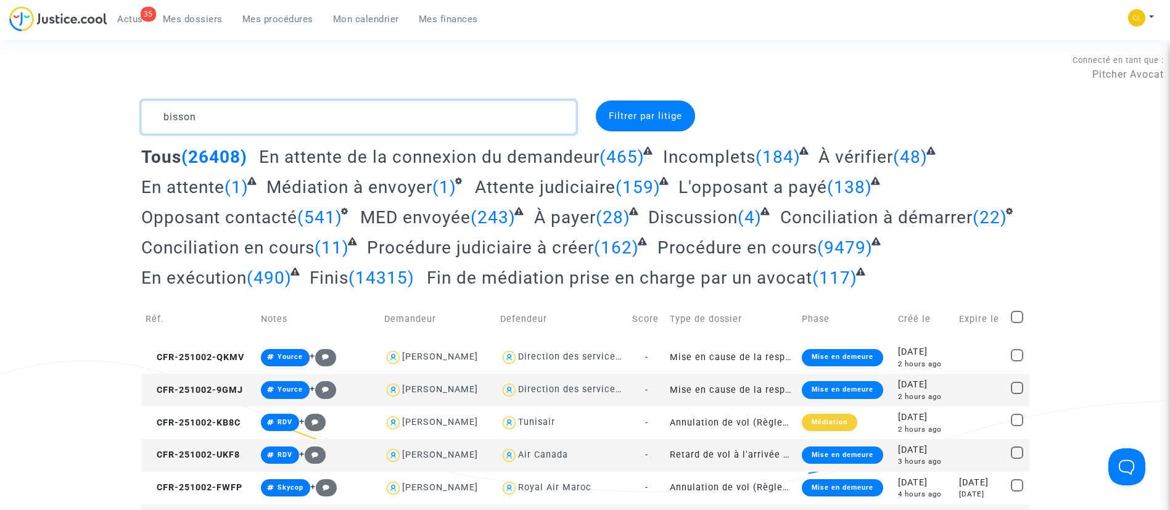  What do you see at coordinates (981, 319) in the screenshot?
I see `td: Expire le` at bounding box center [981, 319].